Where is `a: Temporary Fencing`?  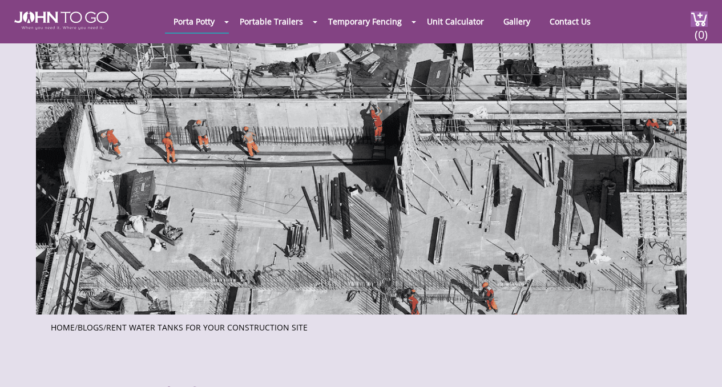
a: Temporary Fencing is located at coordinates (365, 21).